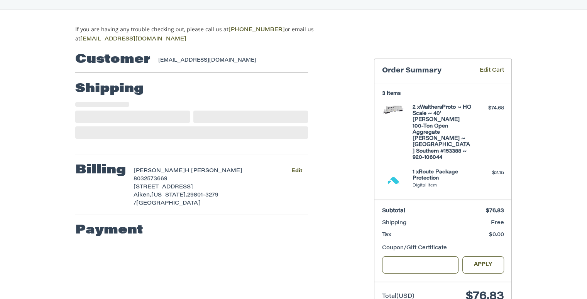 Image resolution: width=587 pixels, height=299 pixels. I want to click on span: Subtotal, so click(394, 211).